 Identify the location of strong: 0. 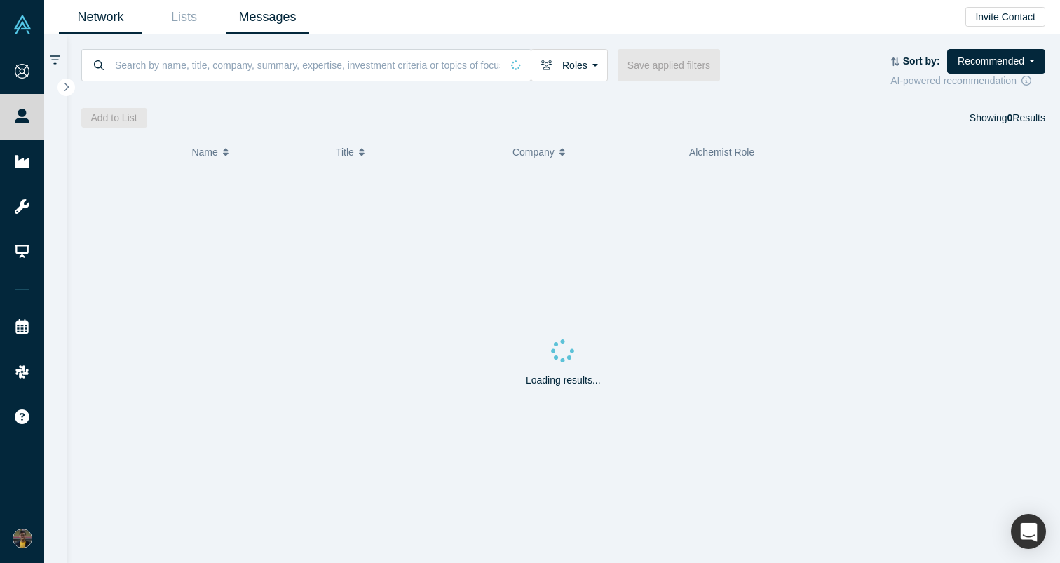
(1010, 118).